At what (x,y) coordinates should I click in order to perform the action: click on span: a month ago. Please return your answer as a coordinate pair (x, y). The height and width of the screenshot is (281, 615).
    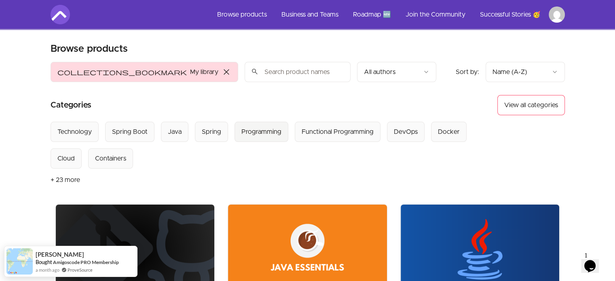
    Looking at the image, I should click on (47, 270).